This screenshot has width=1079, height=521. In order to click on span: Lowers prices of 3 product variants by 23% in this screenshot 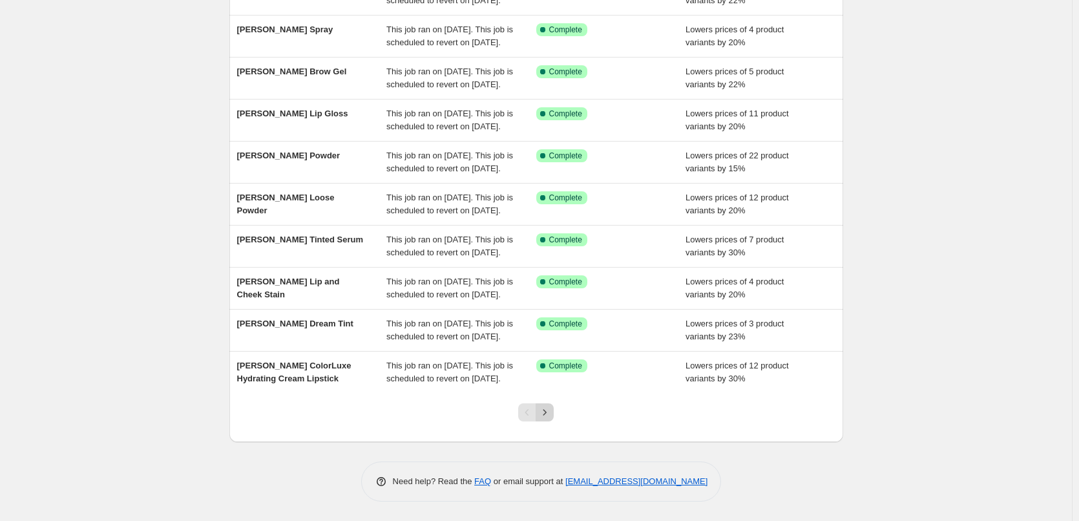, I will do `click(734, 329)`.